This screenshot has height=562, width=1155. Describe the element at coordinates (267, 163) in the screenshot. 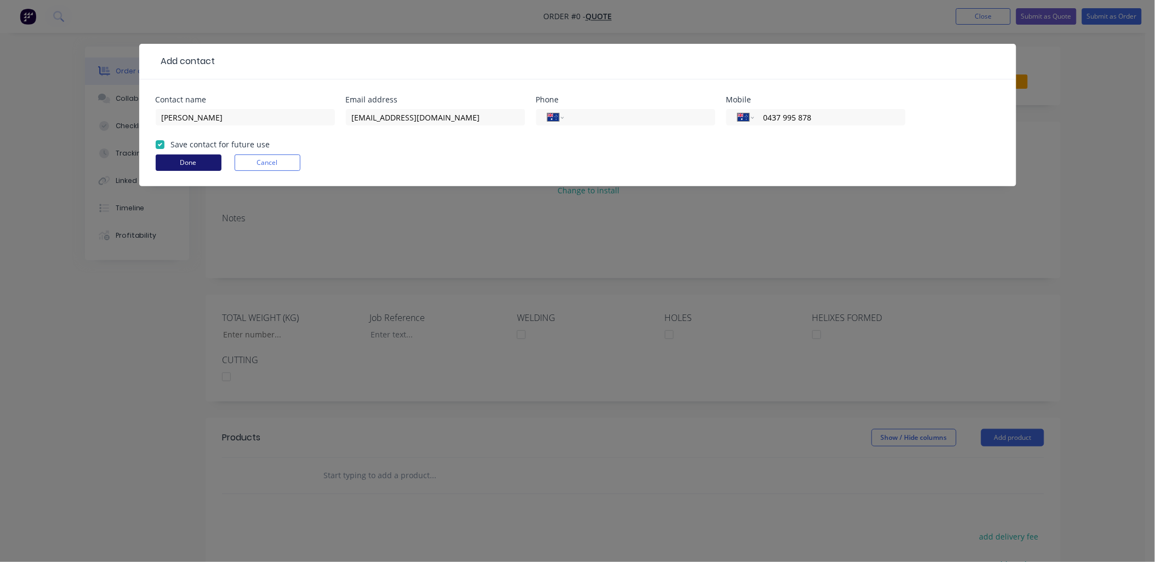

I see `button: Cancel` at that location.